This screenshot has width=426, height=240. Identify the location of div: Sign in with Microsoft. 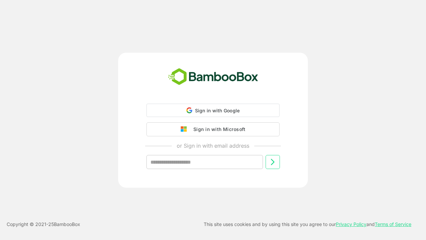
(218, 129).